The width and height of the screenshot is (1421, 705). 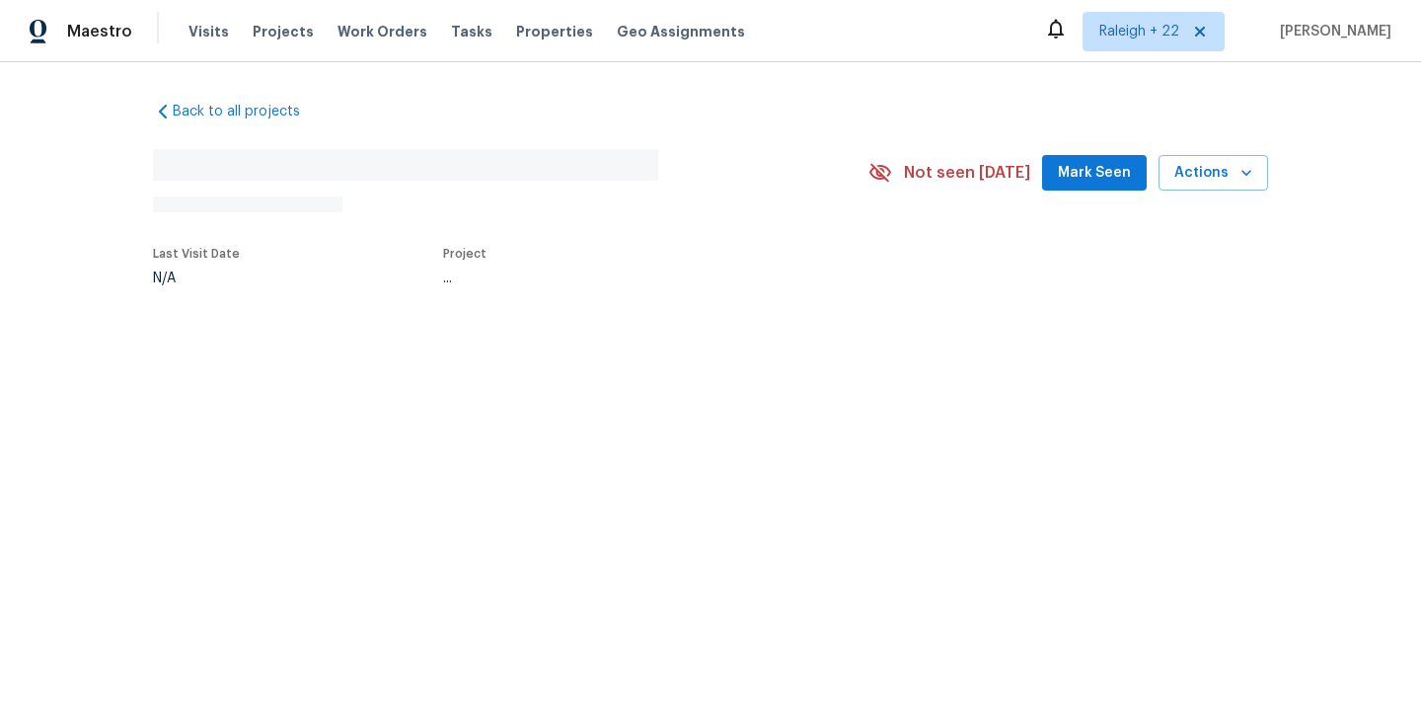 What do you see at coordinates (1213, 173) in the screenshot?
I see `span: Actions` at bounding box center [1213, 173].